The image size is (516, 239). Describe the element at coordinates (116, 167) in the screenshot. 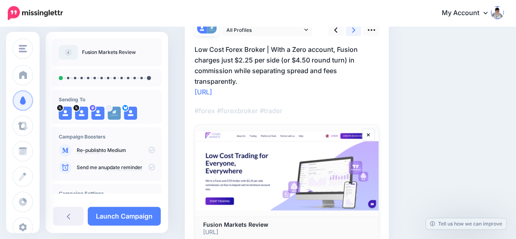

I see `p: Send me an` at that location.